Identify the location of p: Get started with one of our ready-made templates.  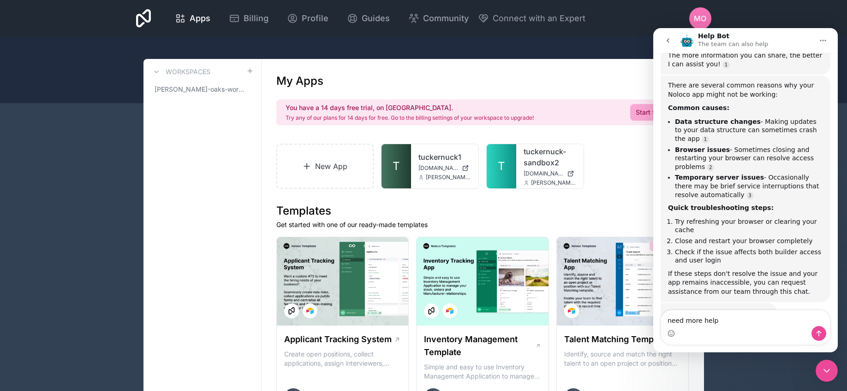
(482, 225).